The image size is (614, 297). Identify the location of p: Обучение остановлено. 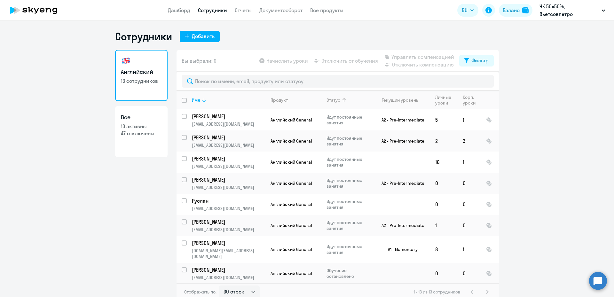
(348, 274).